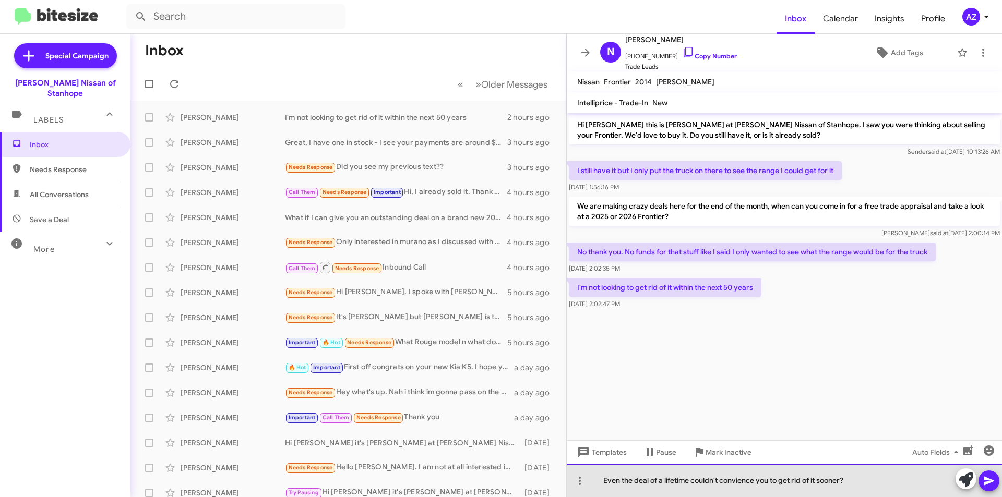  I want to click on span: New, so click(660, 103).